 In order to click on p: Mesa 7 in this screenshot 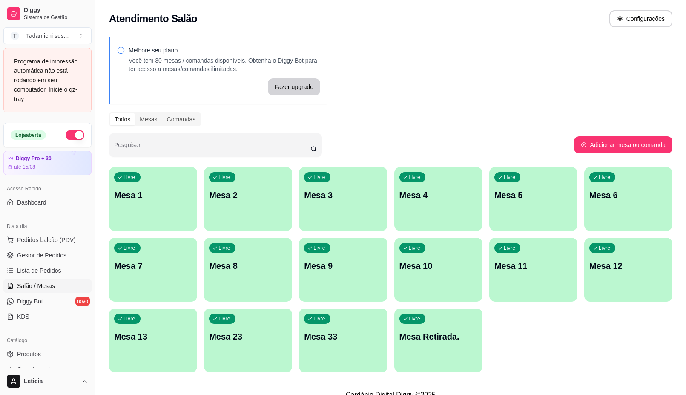, I will do `click(153, 266)`.